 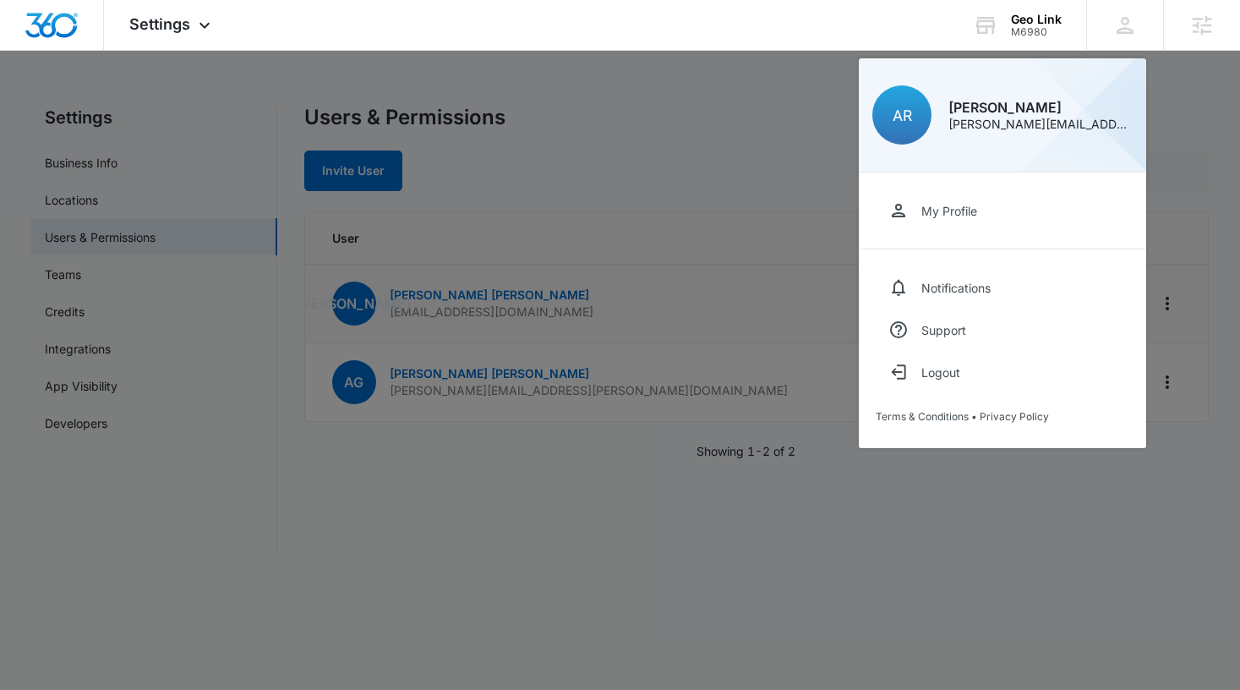 I want to click on a: Notifications, so click(x=1002, y=287).